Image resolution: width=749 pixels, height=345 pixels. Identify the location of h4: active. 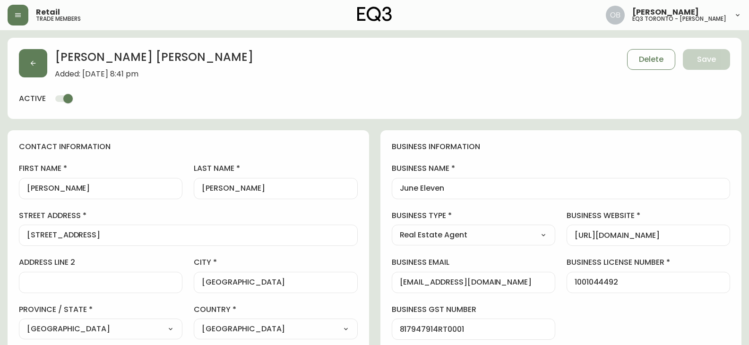
(32, 99).